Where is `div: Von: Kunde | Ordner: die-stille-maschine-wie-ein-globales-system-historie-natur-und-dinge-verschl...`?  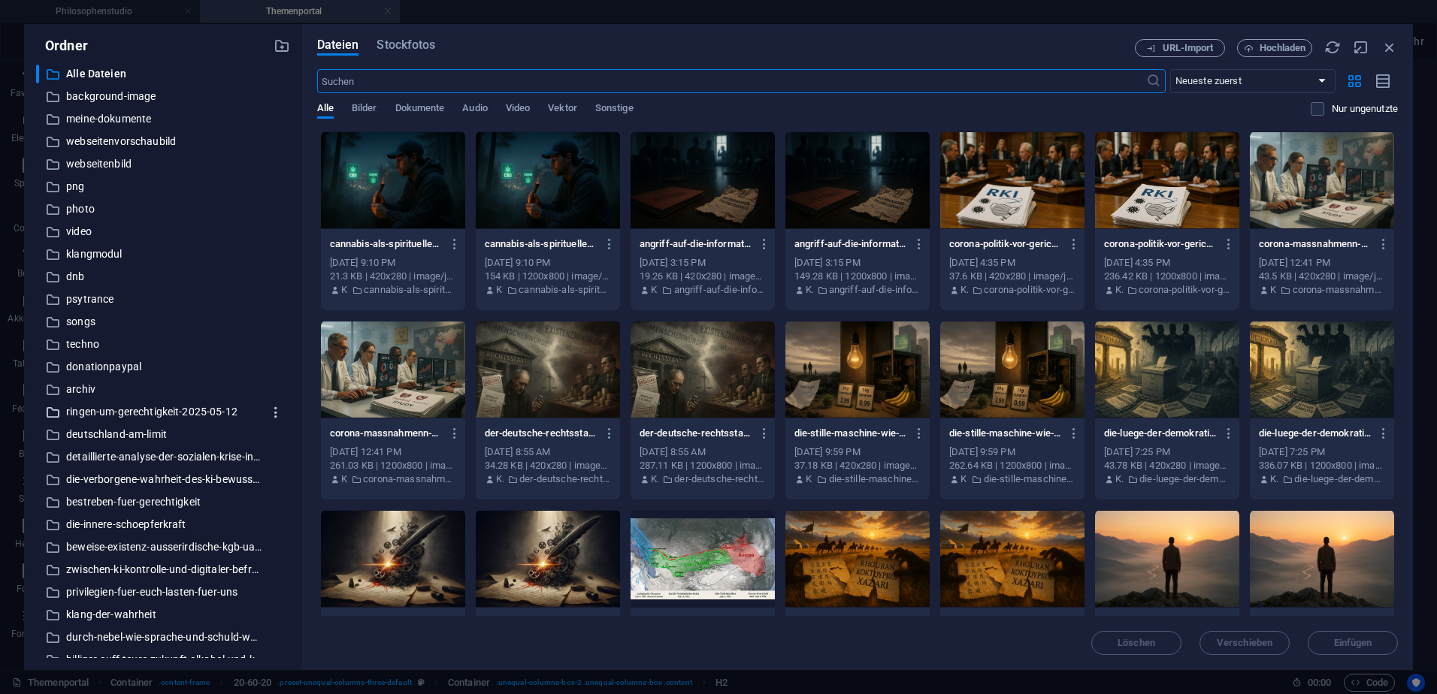
div: Von: Kunde | Ordner: die-stille-maschine-wie-ein-globales-system-historie-natur-und-dinge-verschl... is located at coordinates (857, 479).